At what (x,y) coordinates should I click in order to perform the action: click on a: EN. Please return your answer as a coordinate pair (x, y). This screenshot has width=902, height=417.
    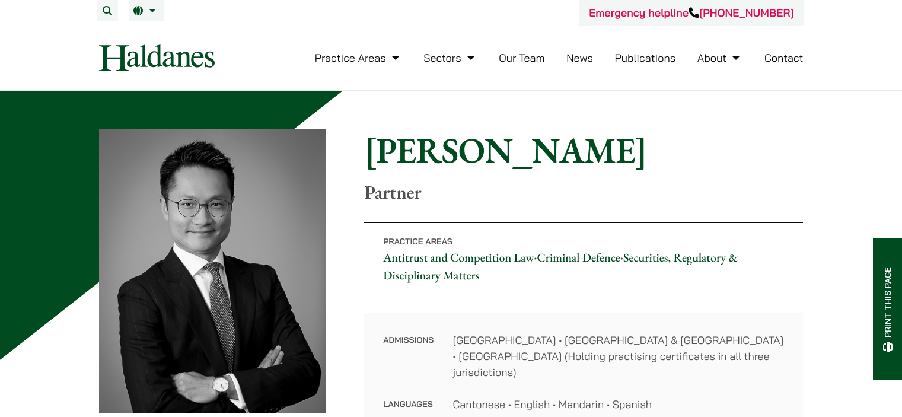
    Looking at the image, I should click on (146, 11).